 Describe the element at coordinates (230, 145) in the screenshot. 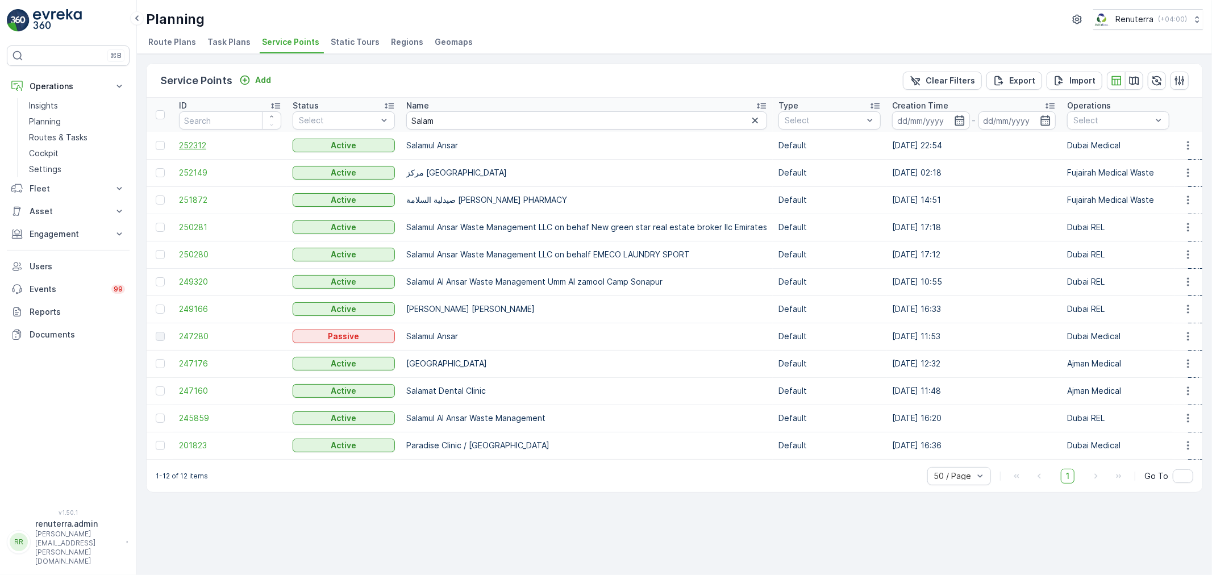

I see `span: 252312` at that location.